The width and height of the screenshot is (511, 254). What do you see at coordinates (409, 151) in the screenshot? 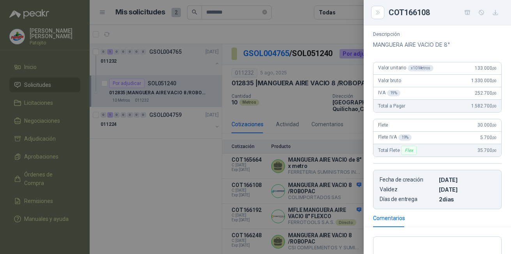
I see `div: Flex` at bounding box center [409, 151].